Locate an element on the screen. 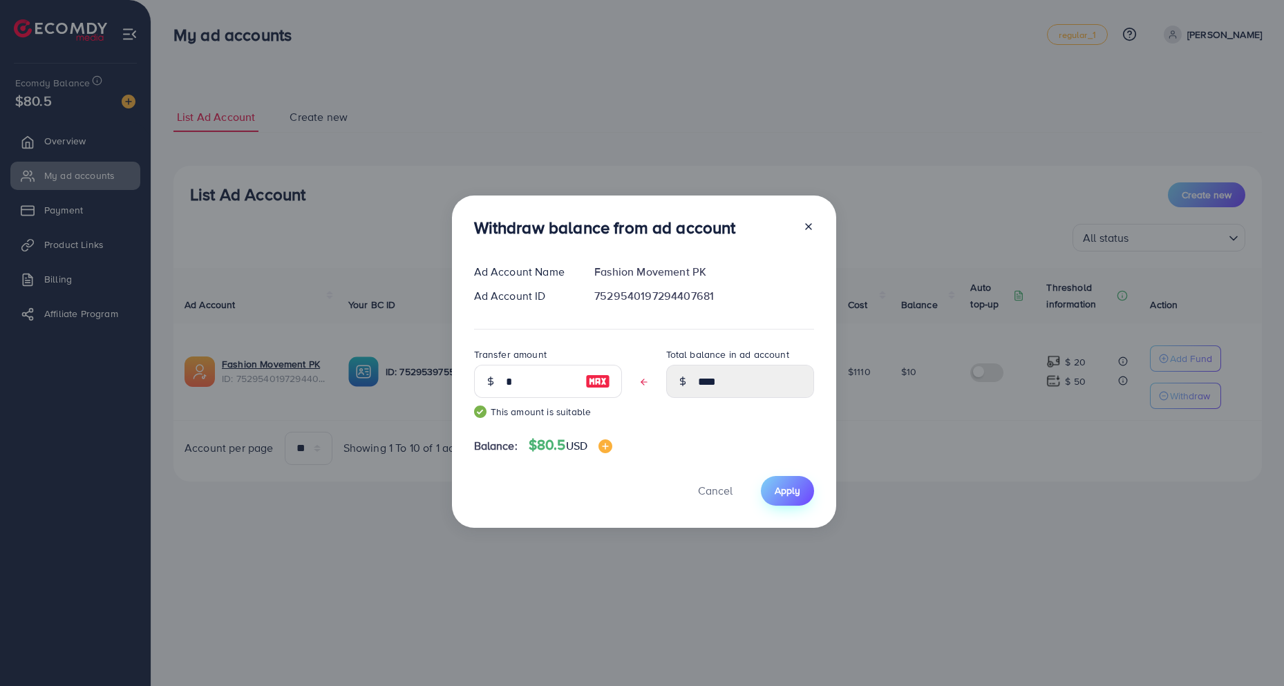  button: Apply is located at coordinates (787, 491).